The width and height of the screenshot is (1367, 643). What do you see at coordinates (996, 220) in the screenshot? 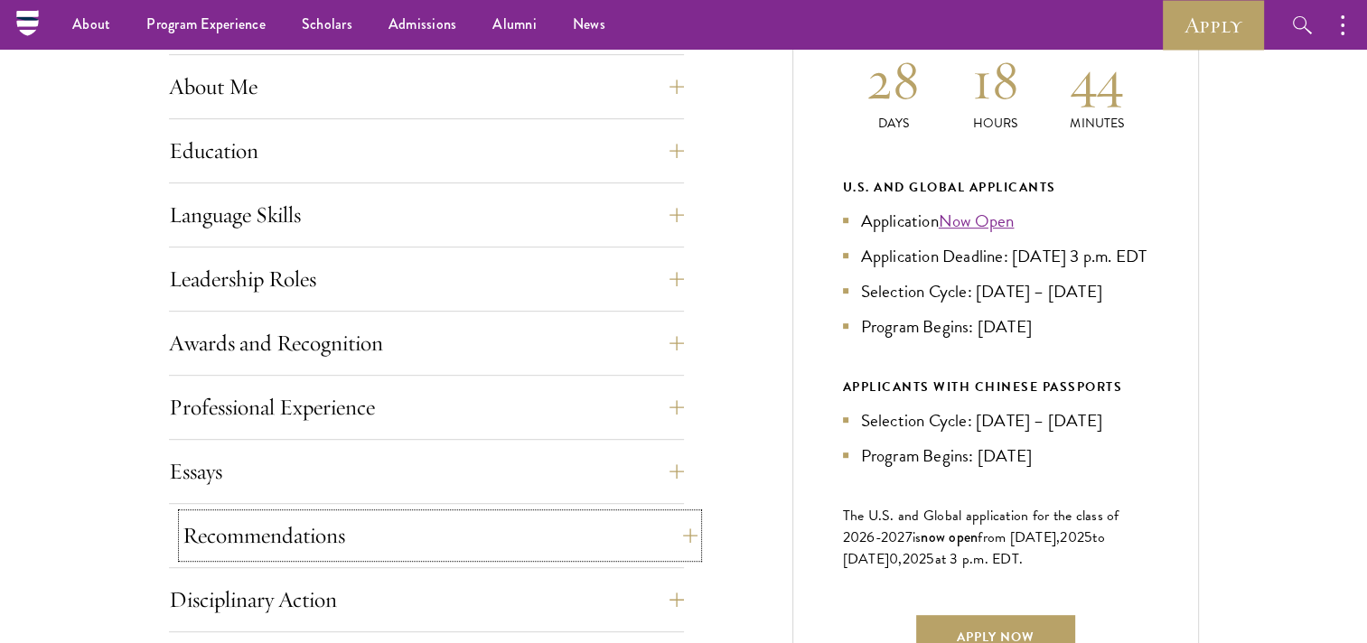
I see `li: Application` at bounding box center [996, 220].